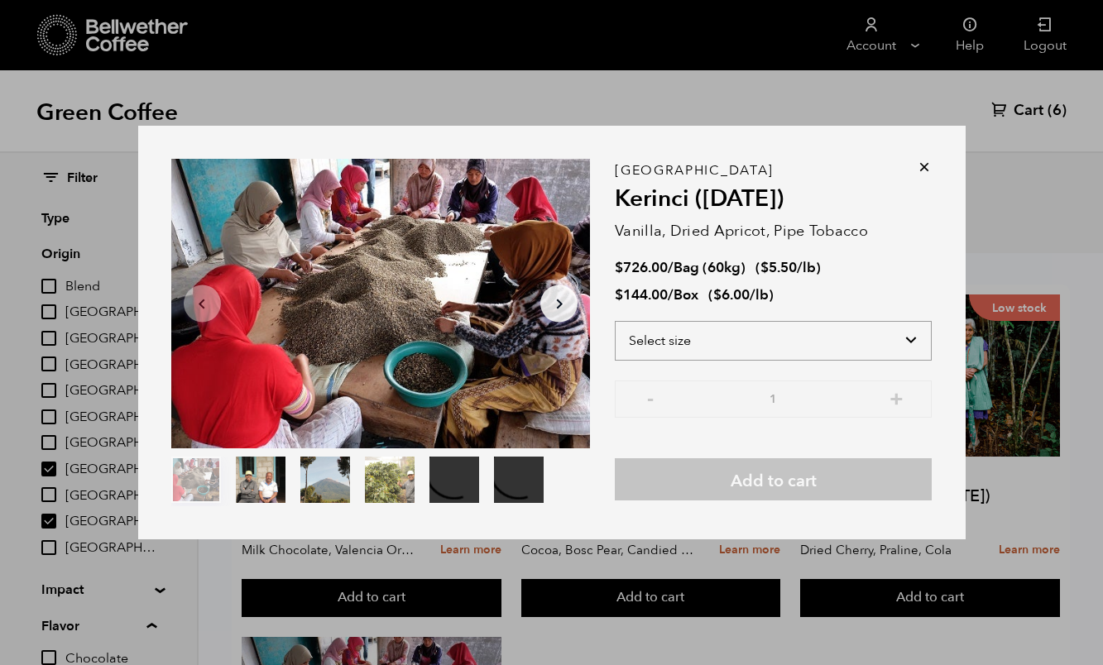 This screenshot has height=665, width=1103. I want to click on span: Box, so click(686, 295).